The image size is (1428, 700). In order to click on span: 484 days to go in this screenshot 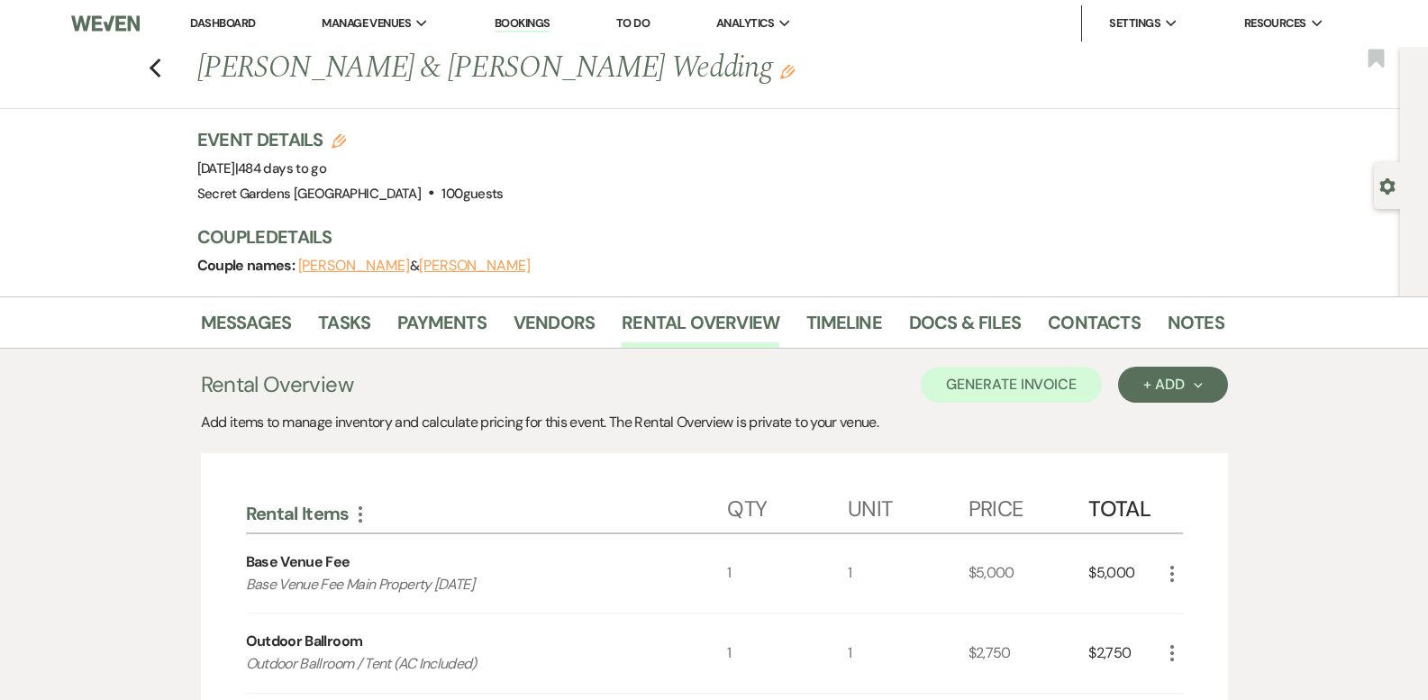, I will do `click(282, 168)`.